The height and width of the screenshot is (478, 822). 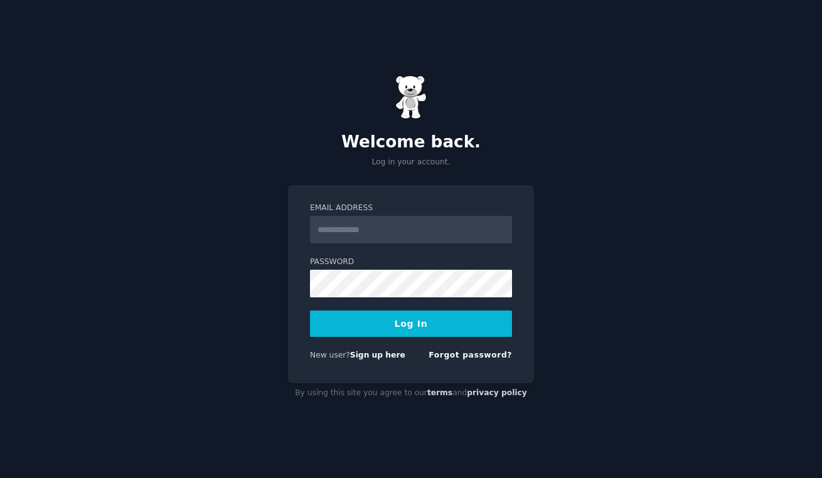 What do you see at coordinates (411, 324) in the screenshot?
I see `button: Log In` at bounding box center [411, 324].